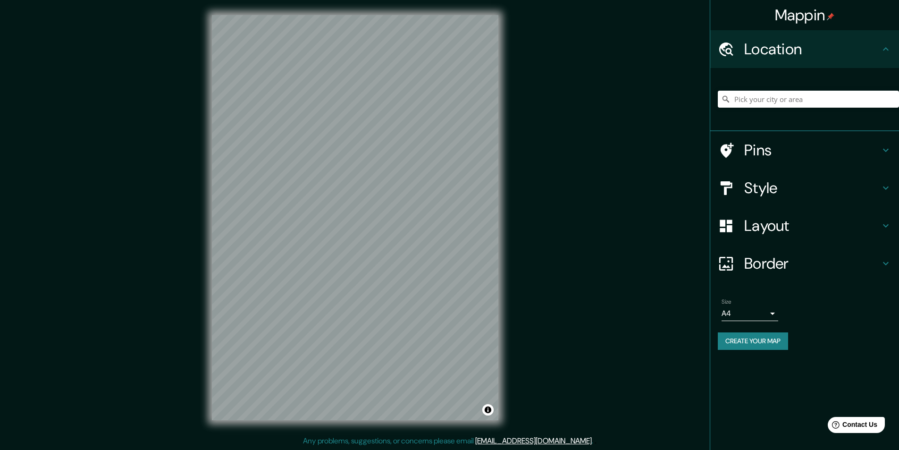 The height and width of the screenshot is (450, 899). What do you see at coordinates (805, 150) in the screenshot?
I see `div: Pins` at bounding box center [805, 150].